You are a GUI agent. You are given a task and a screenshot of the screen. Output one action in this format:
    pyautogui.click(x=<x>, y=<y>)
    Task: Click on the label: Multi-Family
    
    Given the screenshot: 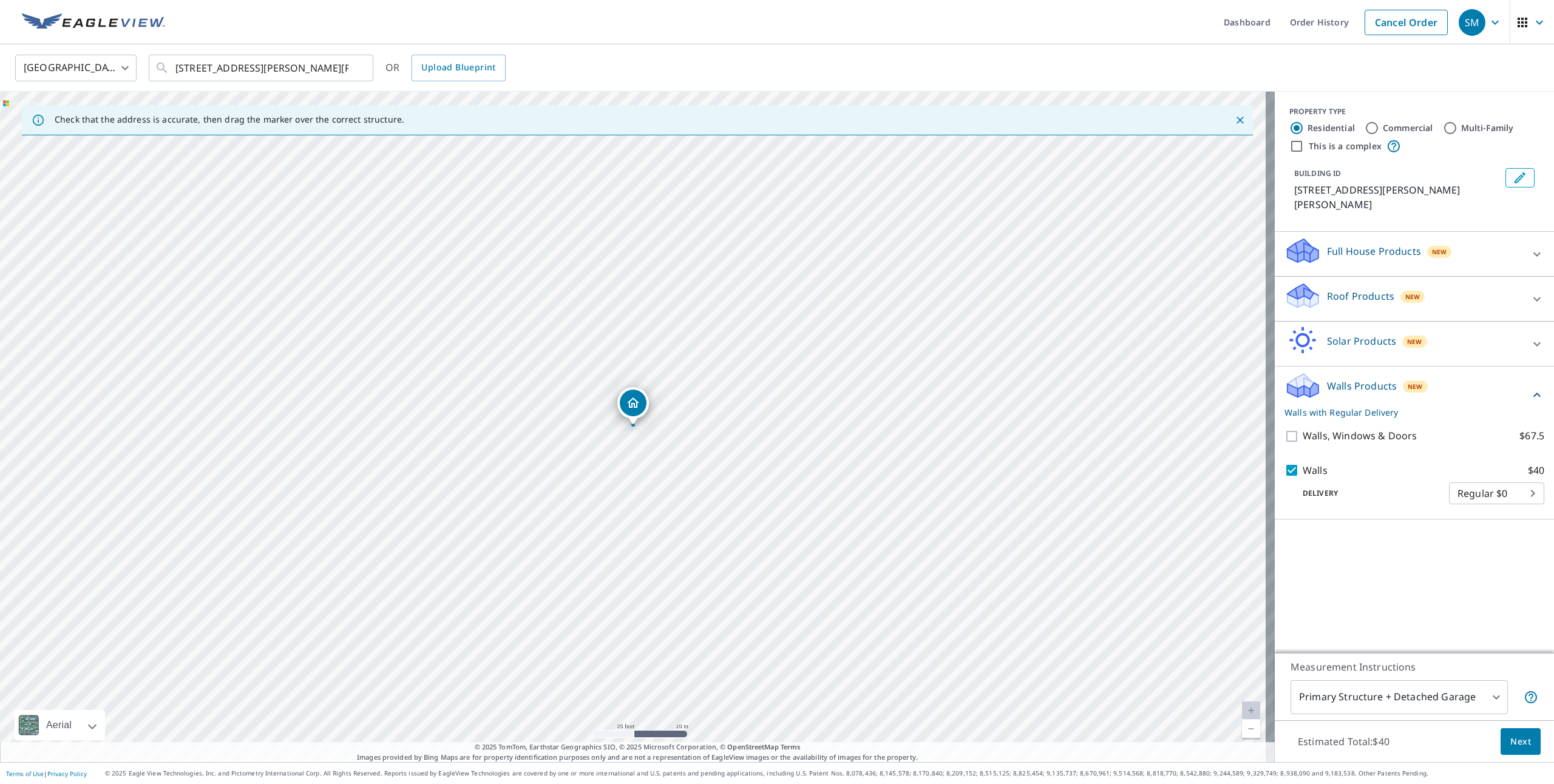 What is the action you would take?
    pyautogui.click(x=1487, y=128)
    